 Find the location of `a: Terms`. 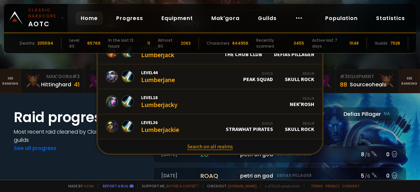

a: Terms is located at coordinates (317, 186).